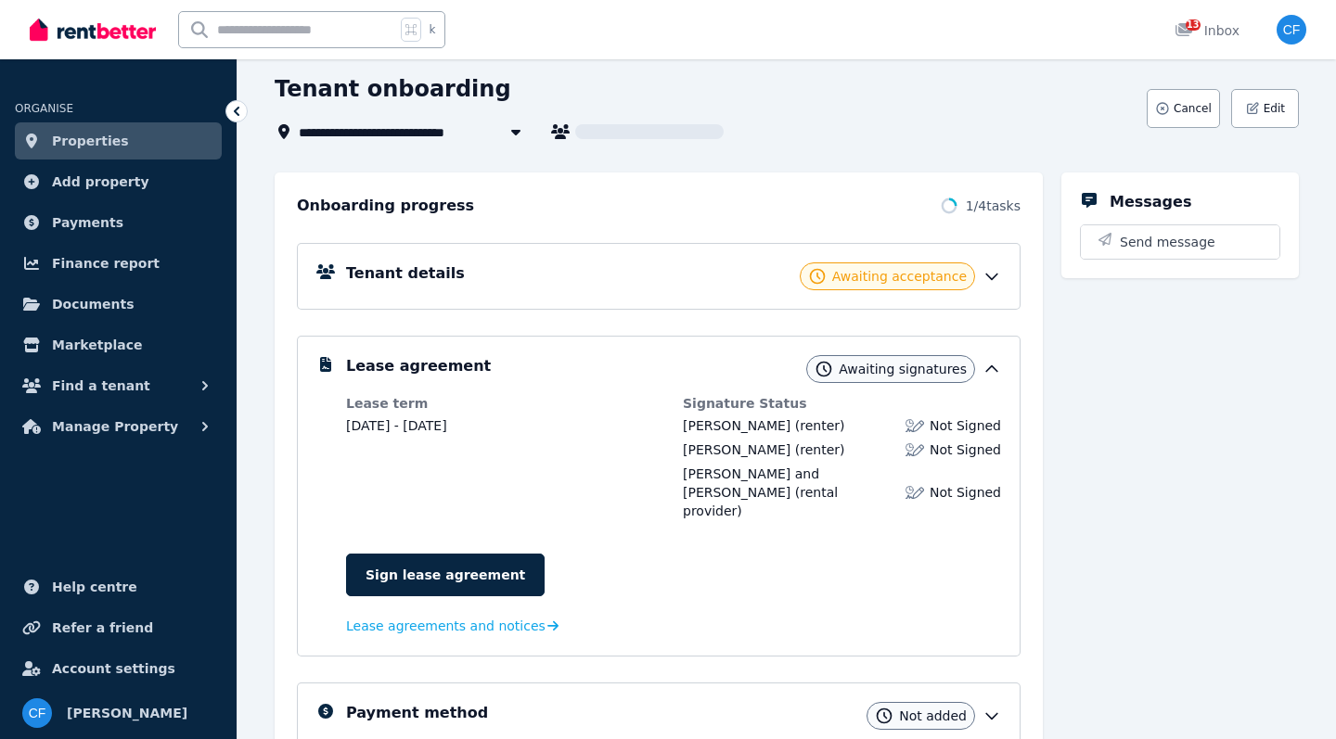  Describe the element at coordinates (1150, 202) in the screenshot. I see `h5: Messages` at that location.